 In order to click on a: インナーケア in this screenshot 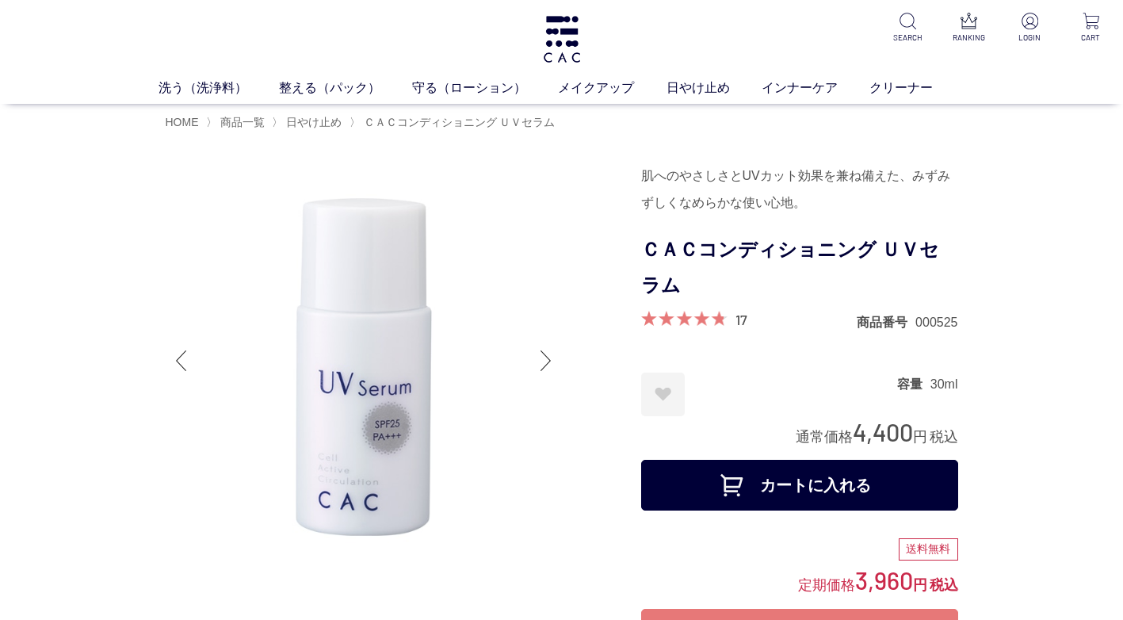, I will do `click(815, 88)`.